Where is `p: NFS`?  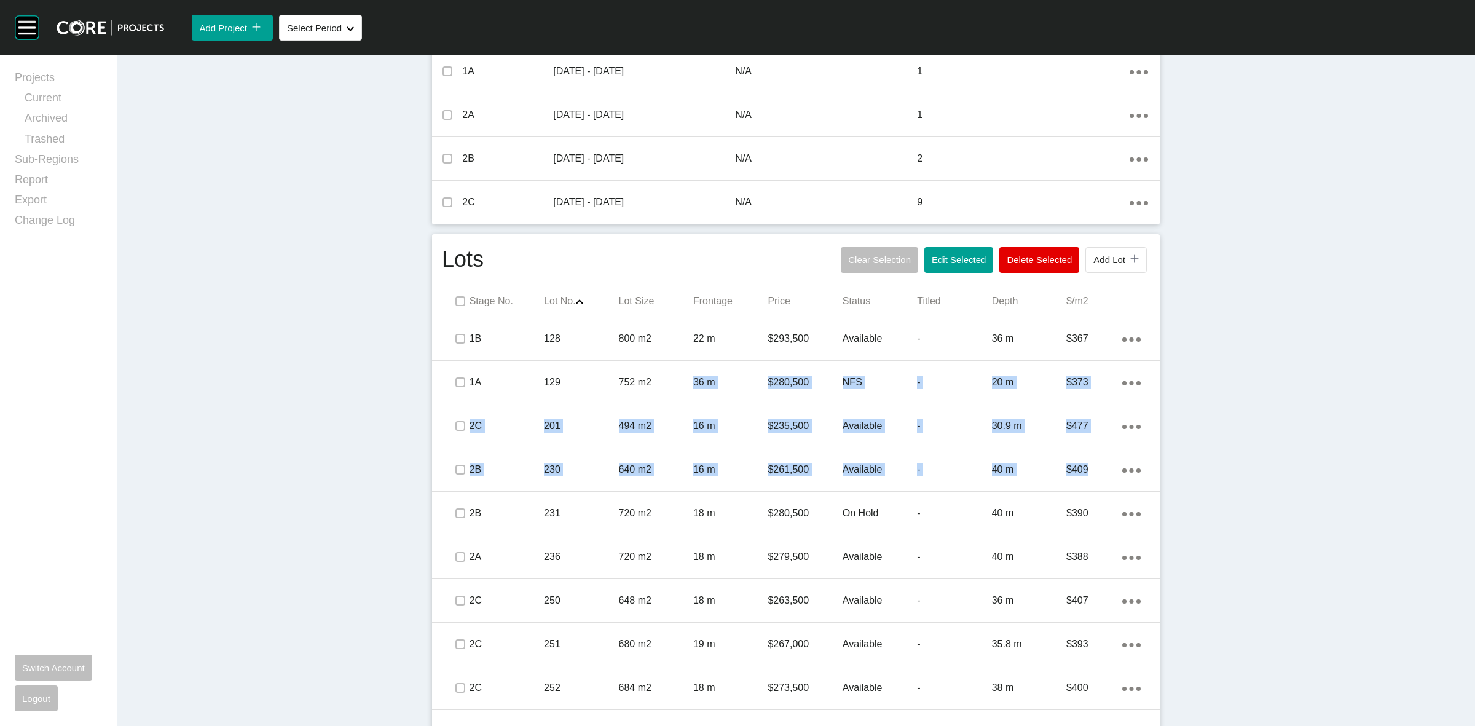
p: NFS is located at coordinates (879, 382).